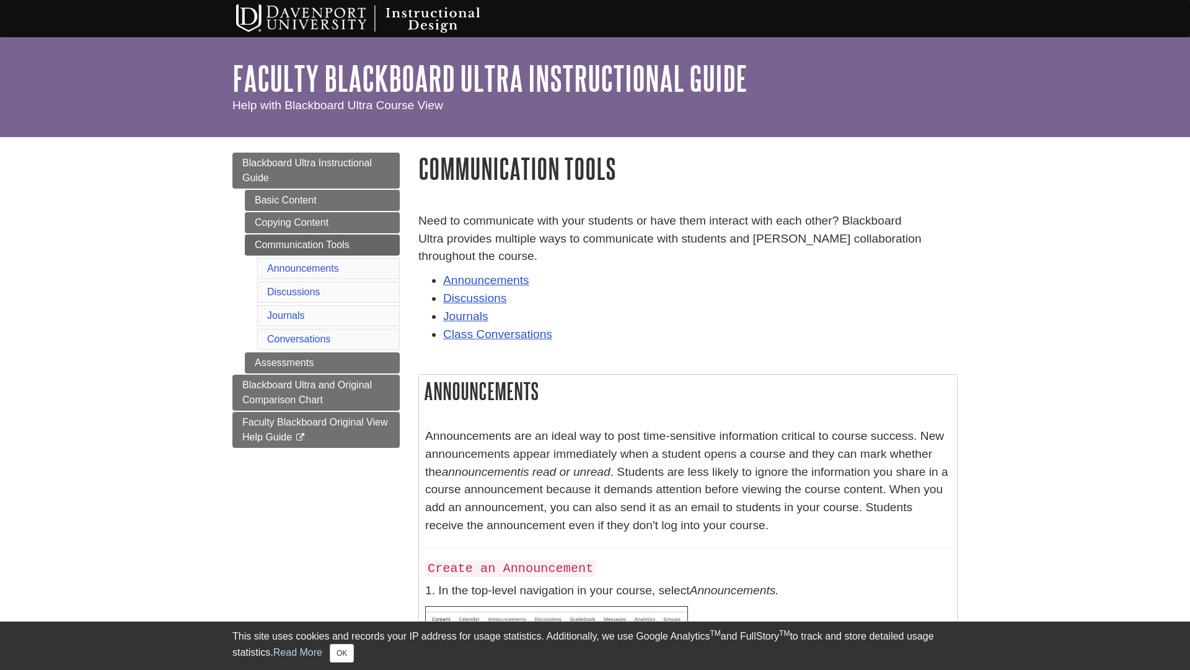 The height and width of the screenshot is (670, 1190). I want to click on a: Faculty Blackboard Ultra Instructional Guide, so click(490, 78).